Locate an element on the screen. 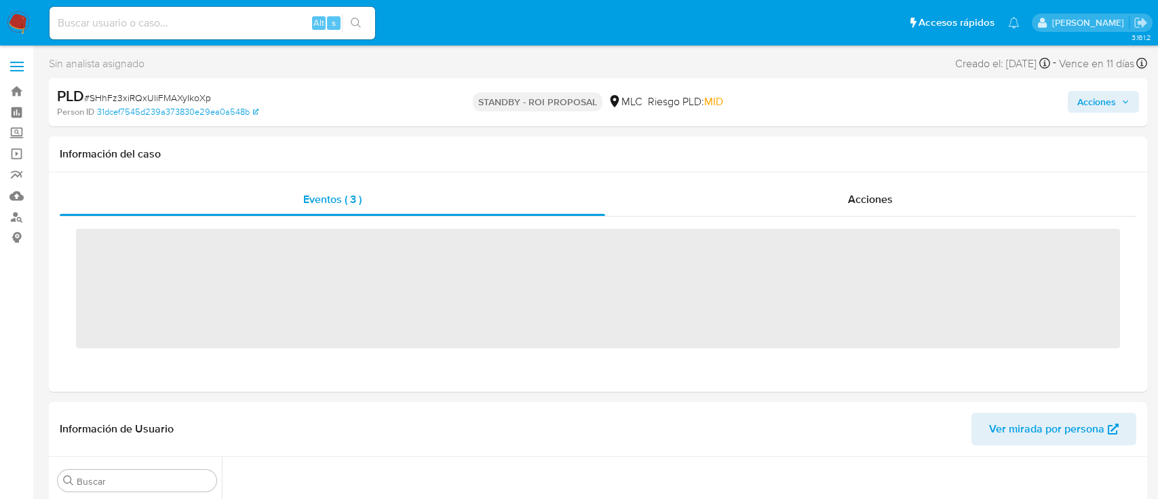 The image size is (1158, 499). p: aline.magdaleno@mercadolibre.com is located at coordinates (1090, 22).